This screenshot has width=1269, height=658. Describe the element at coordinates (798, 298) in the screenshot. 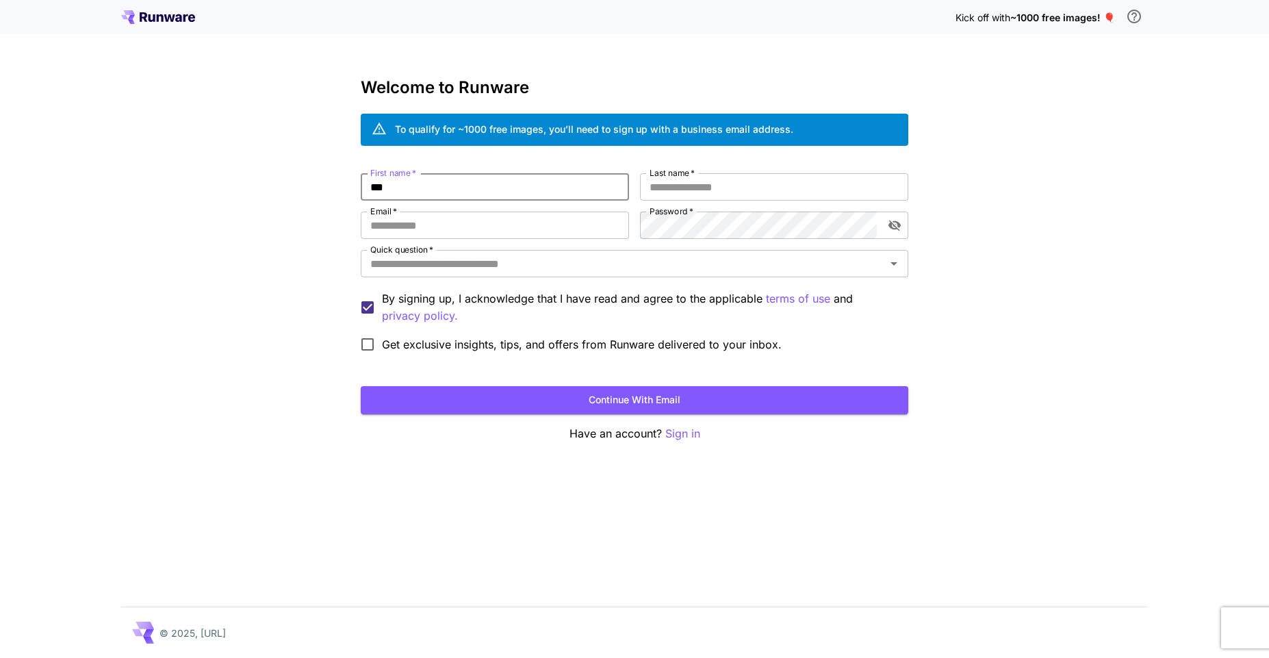

I see `button: By signing up, I acknowledge that I have read and agree to the applicable and privacy policy.` at that location.